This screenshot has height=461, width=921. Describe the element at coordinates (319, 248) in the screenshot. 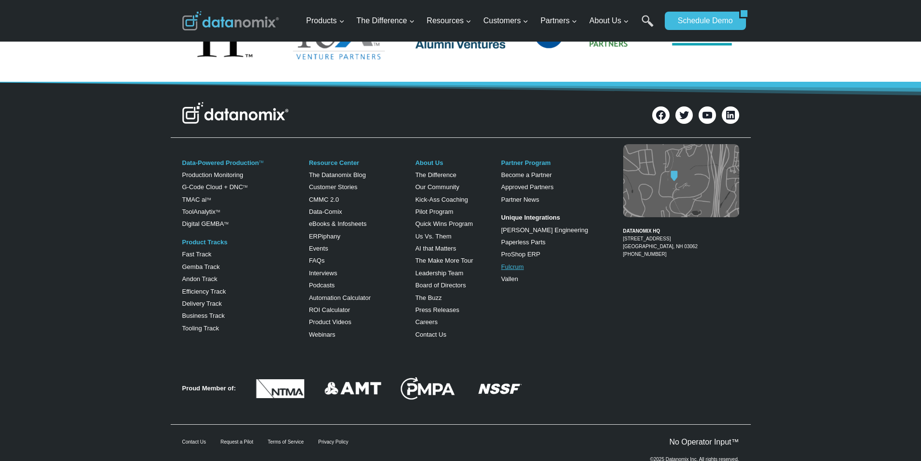

I see `a: Events` at that location.